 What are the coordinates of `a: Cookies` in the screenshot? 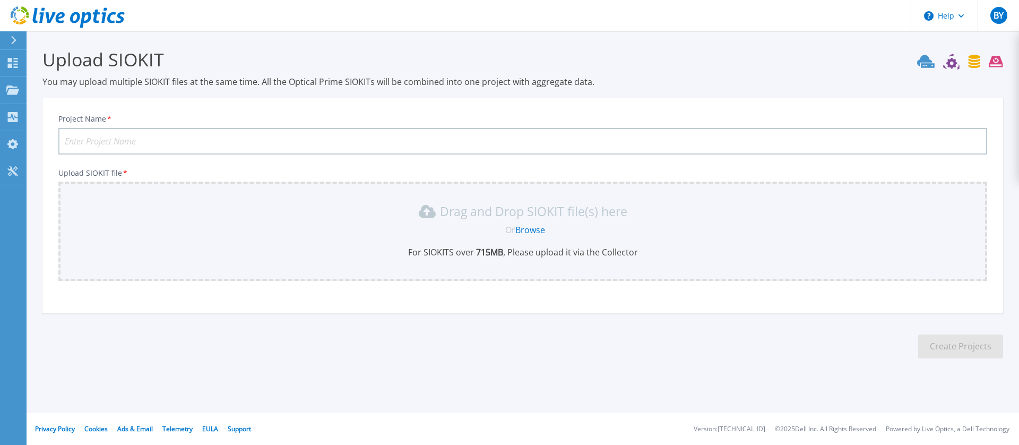 It's located at (96, 428).